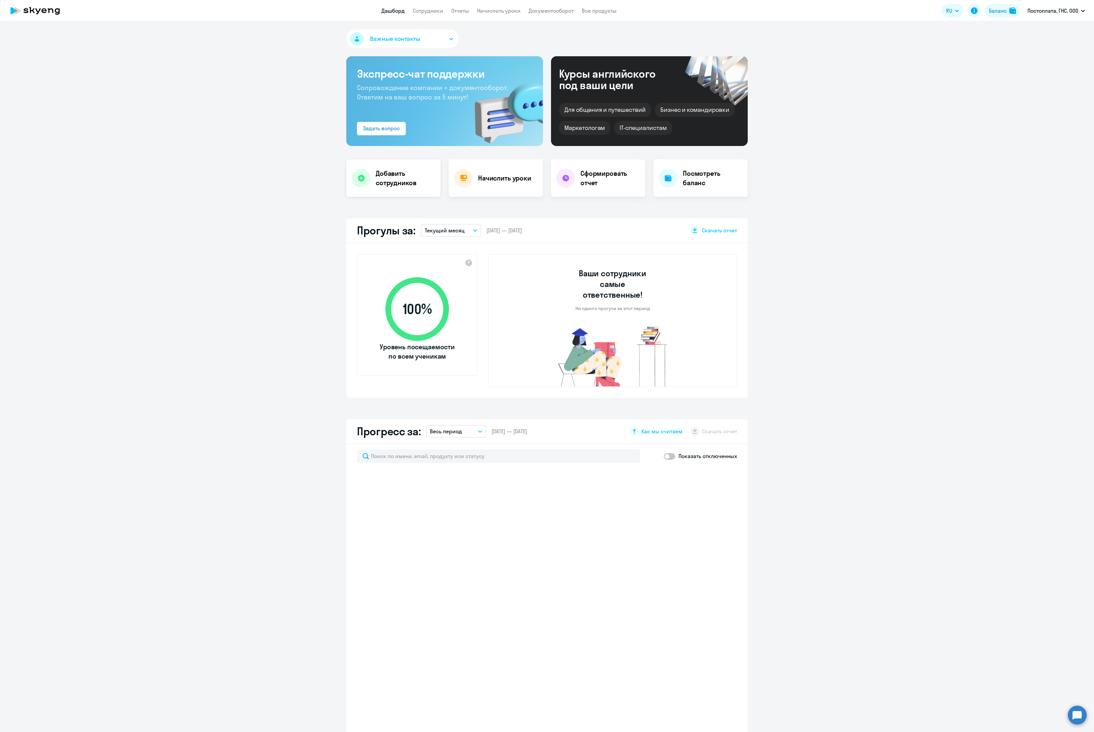 Image resolution: width=1094 pixels, height=732 pixels. I want to click on h4: Добавить сотрудников, so click(406, 178).